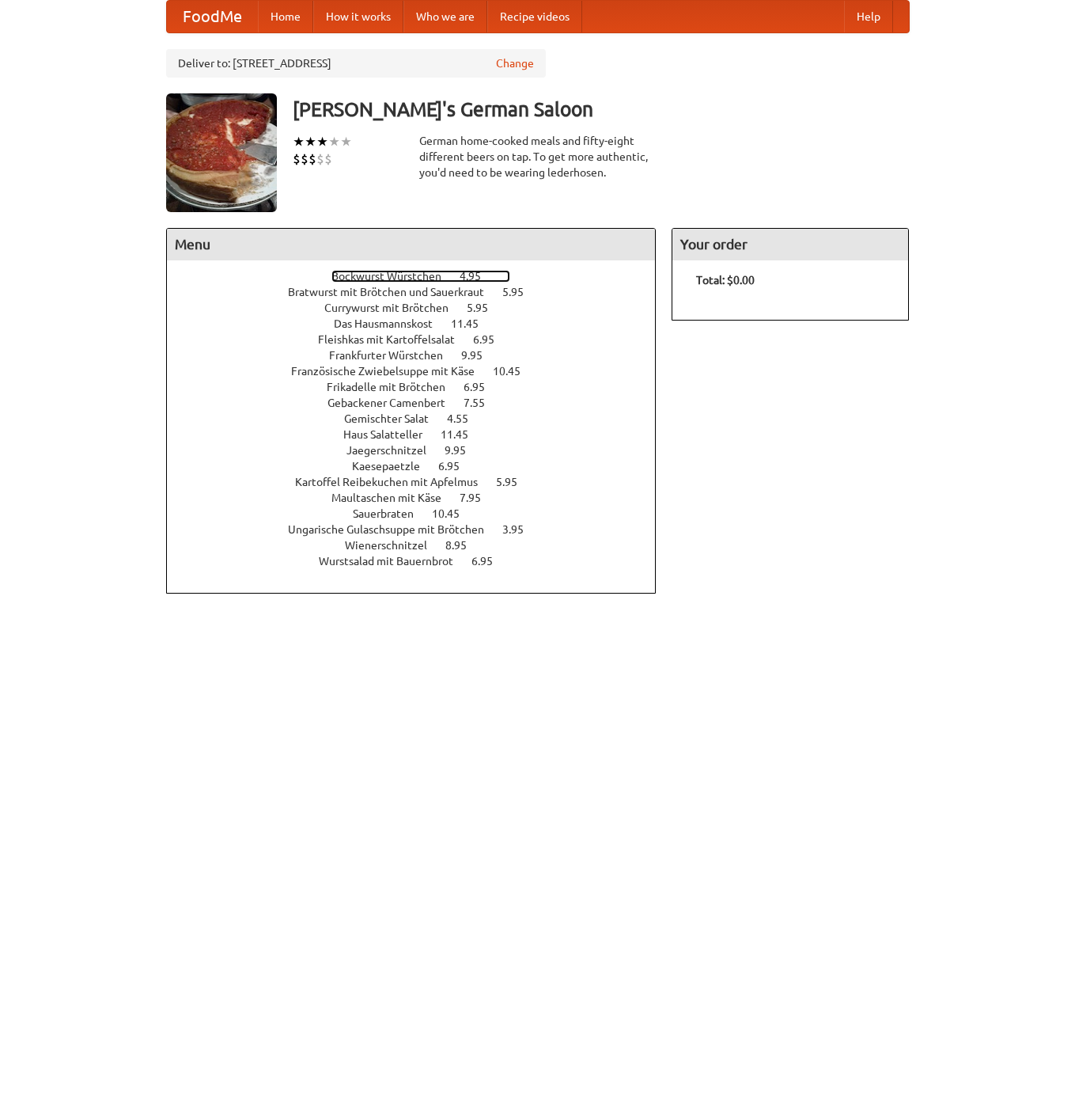  What do you see at coordinates (394, 545) in the screenshot?
I see `span: Wienerschnitzel` at bounding box center [394, 545].